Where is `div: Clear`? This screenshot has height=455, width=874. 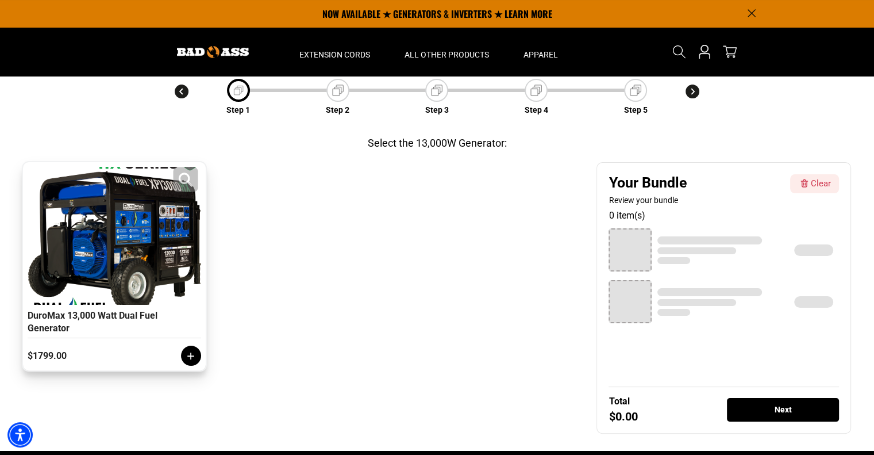 div: Clear is located at coordinates (821, 183).